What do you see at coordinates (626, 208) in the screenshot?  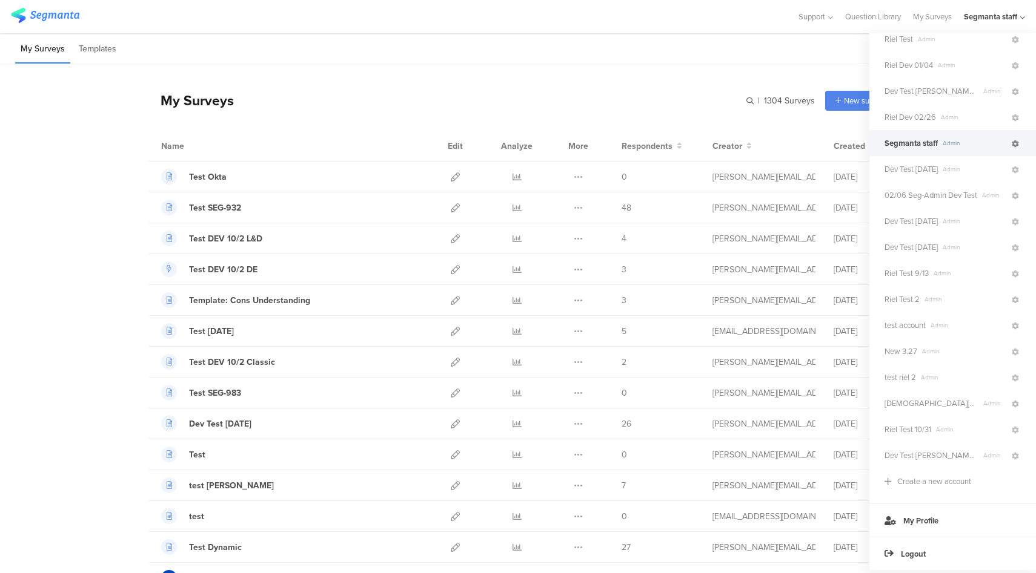 I see `span: 48` at bounding box center [626, 208].